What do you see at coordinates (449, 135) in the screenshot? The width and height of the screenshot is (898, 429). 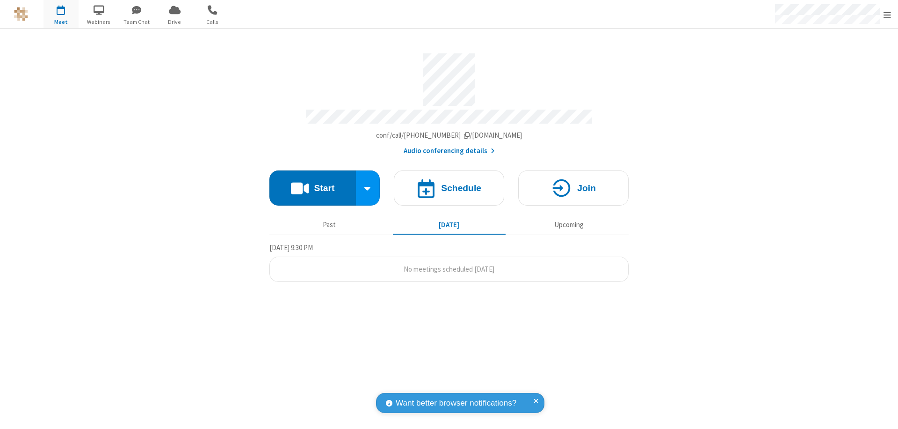 I see `span: Copy my meeting room link` at bounding box center [449, 135].